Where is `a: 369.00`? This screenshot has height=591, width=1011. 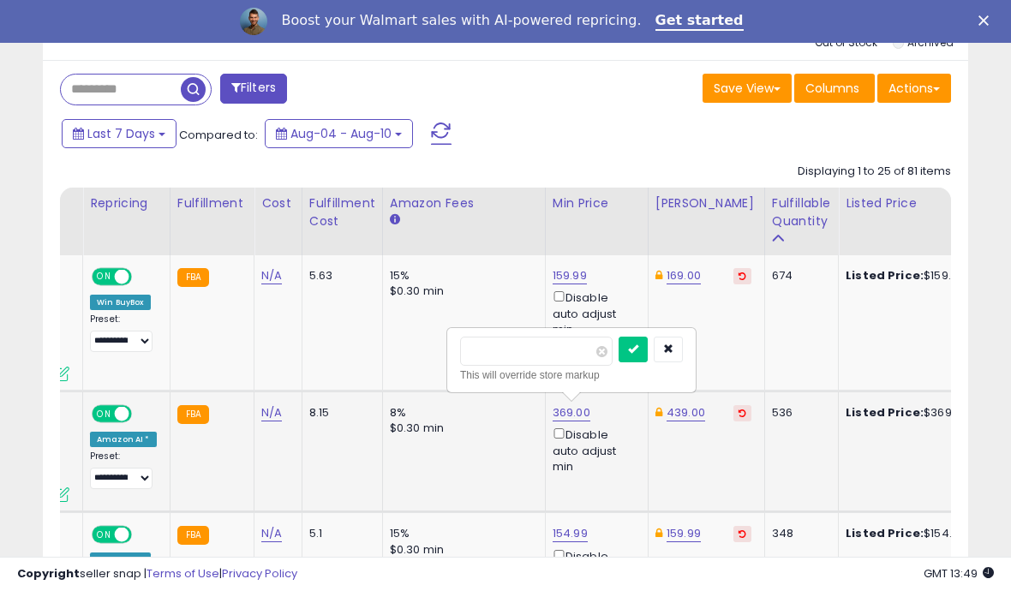 a: 369.00 is located at coordinates (572, 413).